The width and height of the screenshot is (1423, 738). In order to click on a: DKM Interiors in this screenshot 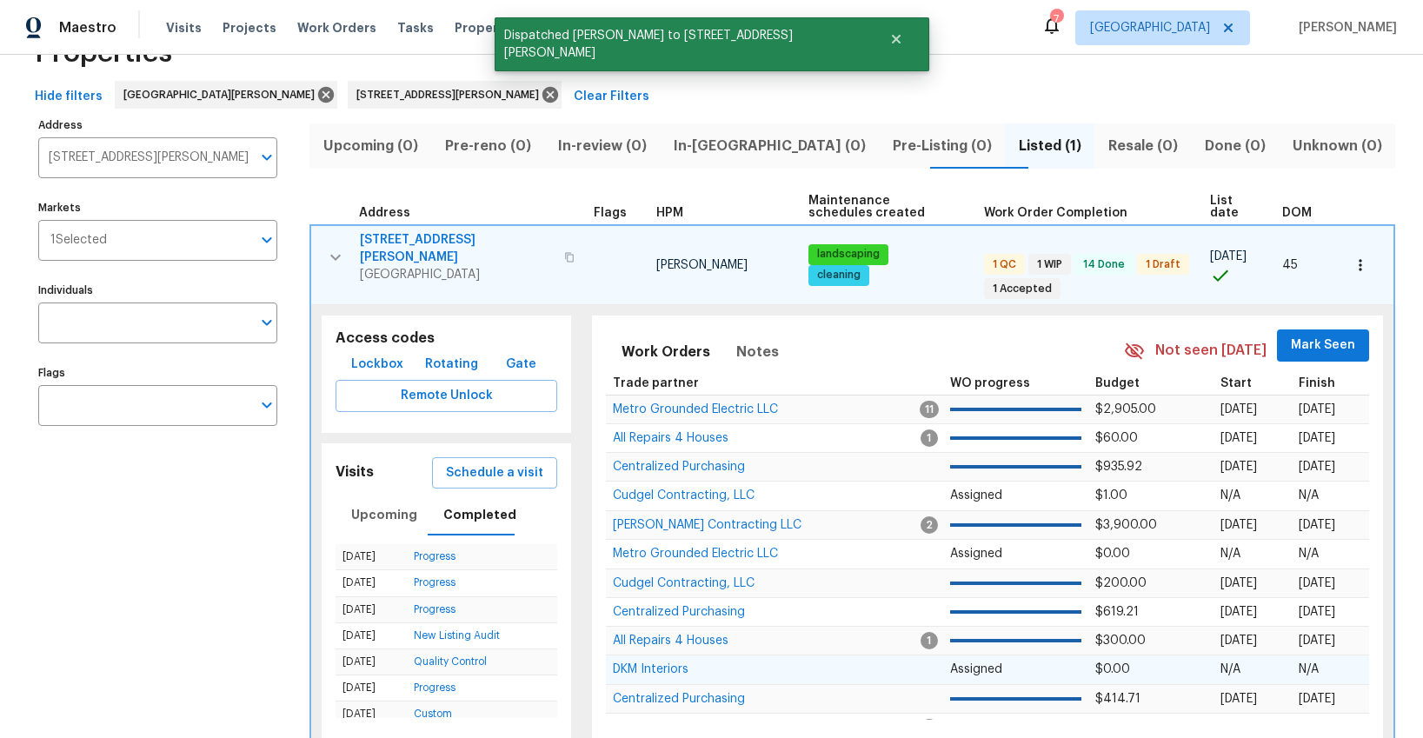, I will do `click(650, 669)`.